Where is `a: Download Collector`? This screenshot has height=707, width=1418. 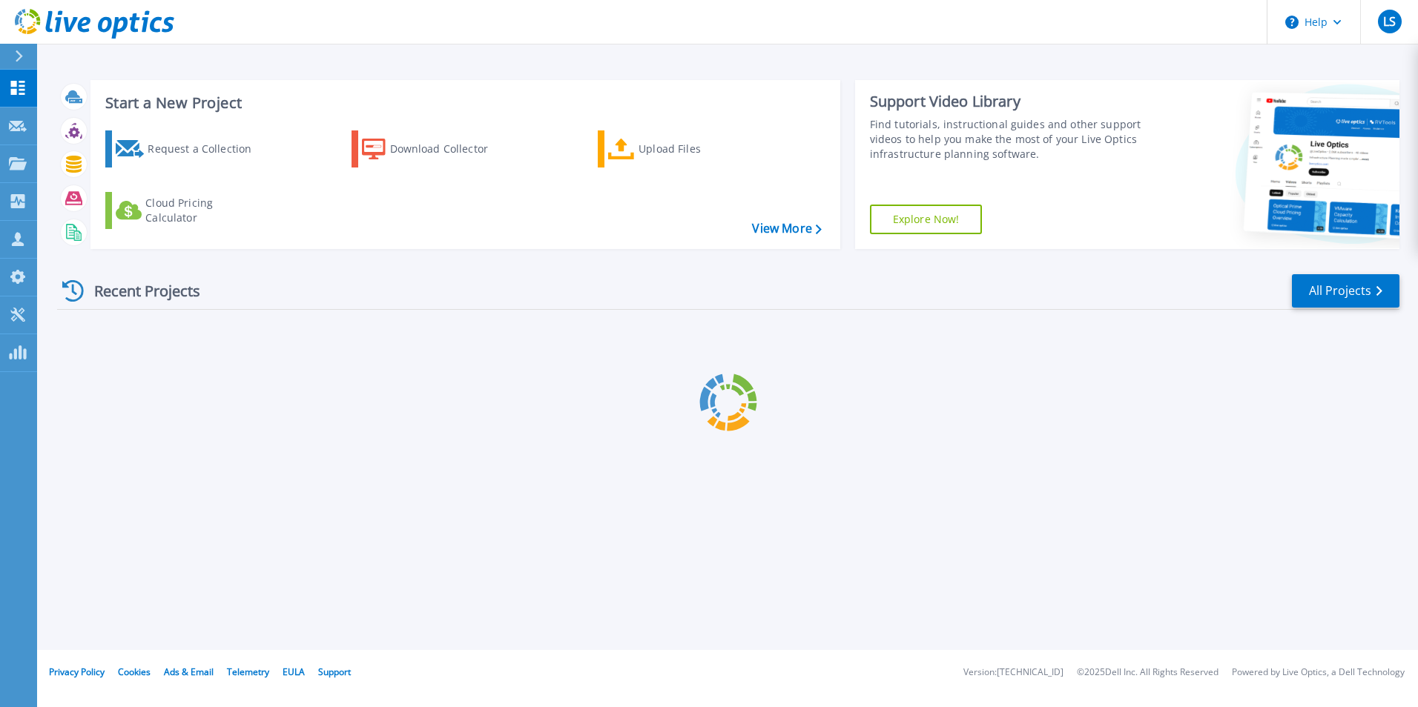
a: Download Collector is located at coordinates (434, 149).